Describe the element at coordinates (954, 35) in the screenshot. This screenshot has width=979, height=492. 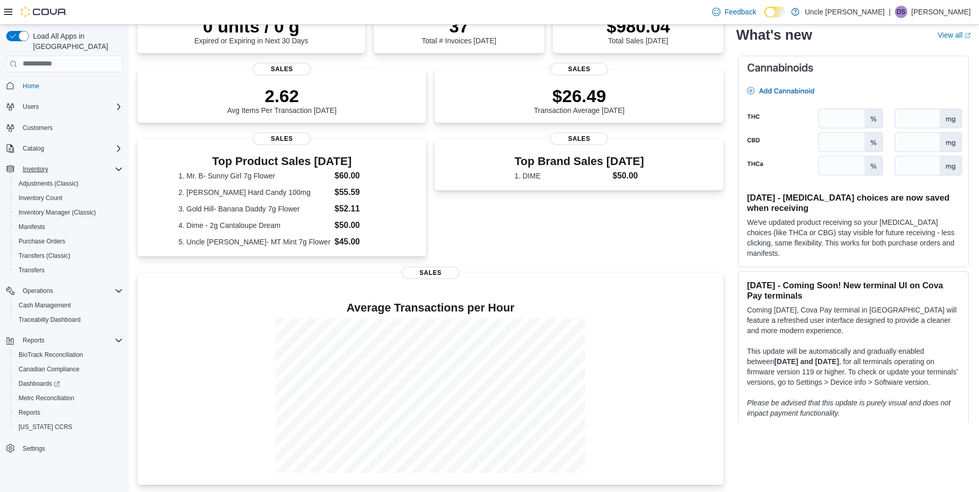
I see `a: View allExternal link` at that location.